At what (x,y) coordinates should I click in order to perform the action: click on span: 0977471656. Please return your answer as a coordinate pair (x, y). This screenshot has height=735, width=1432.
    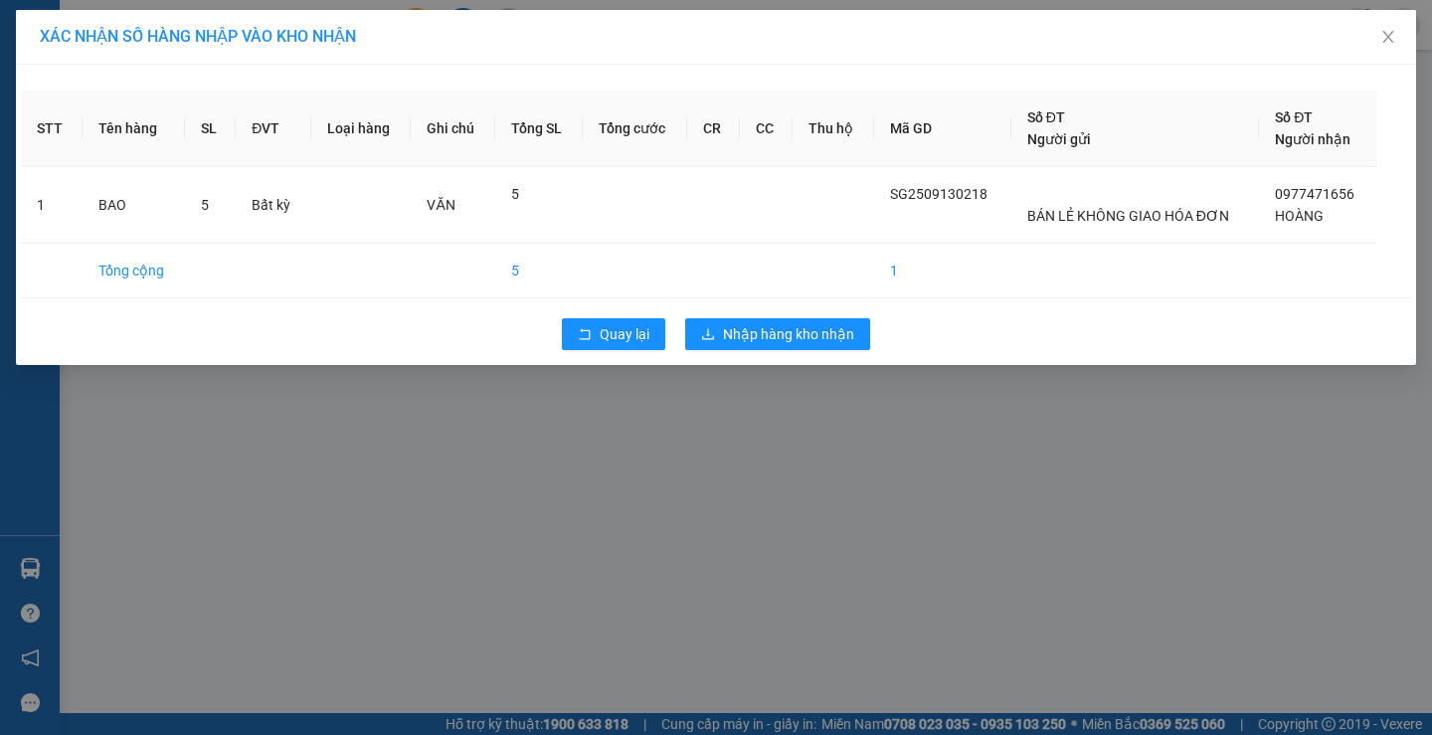
    Looking at the image, I should click on (1315, 194).